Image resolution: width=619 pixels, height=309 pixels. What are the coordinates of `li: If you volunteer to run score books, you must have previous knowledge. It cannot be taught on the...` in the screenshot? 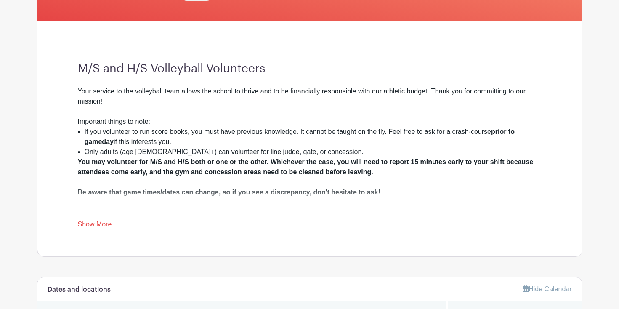 It's located at (313, 137).